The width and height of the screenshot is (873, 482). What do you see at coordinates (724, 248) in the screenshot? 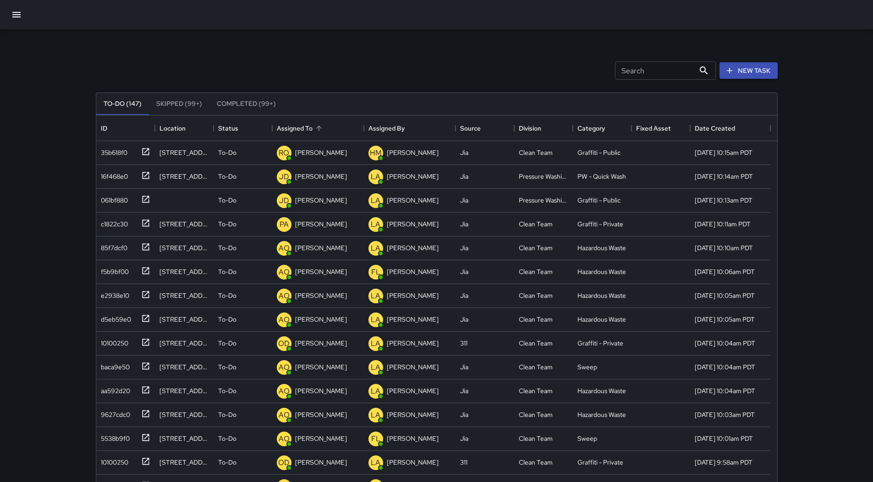
I see `div: 8/26/2025, 10:10am PDT` at bounding box center [724, 248].